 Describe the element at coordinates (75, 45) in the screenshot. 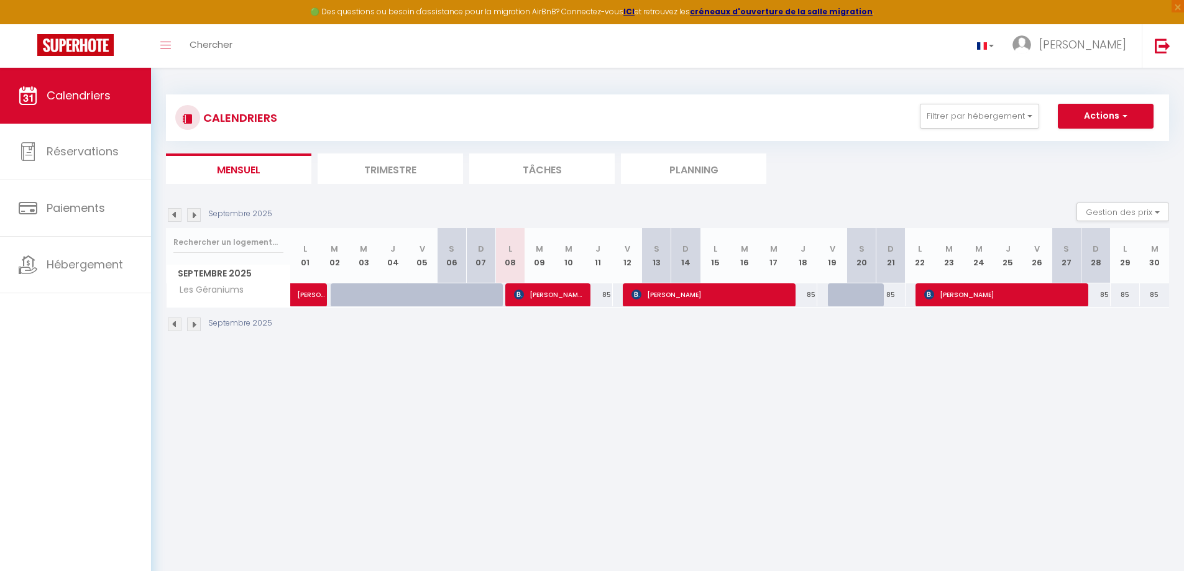

I see `img: Super Booking` at that location.